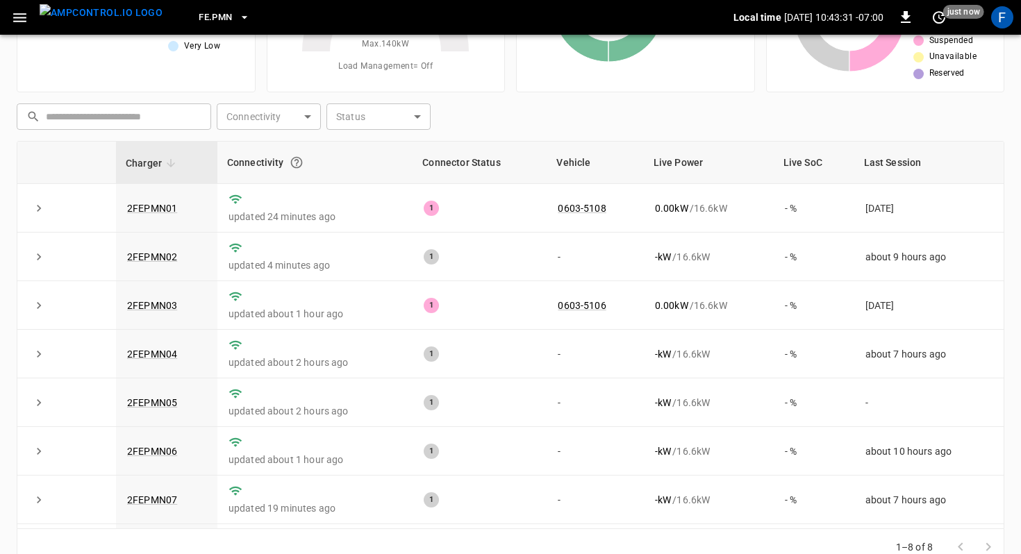 The width and height of the screenshot is (1021, 554). Describe the element at coordinates (930, 257) in the screenshot. I see `td: about 9 hours ago` at that location.